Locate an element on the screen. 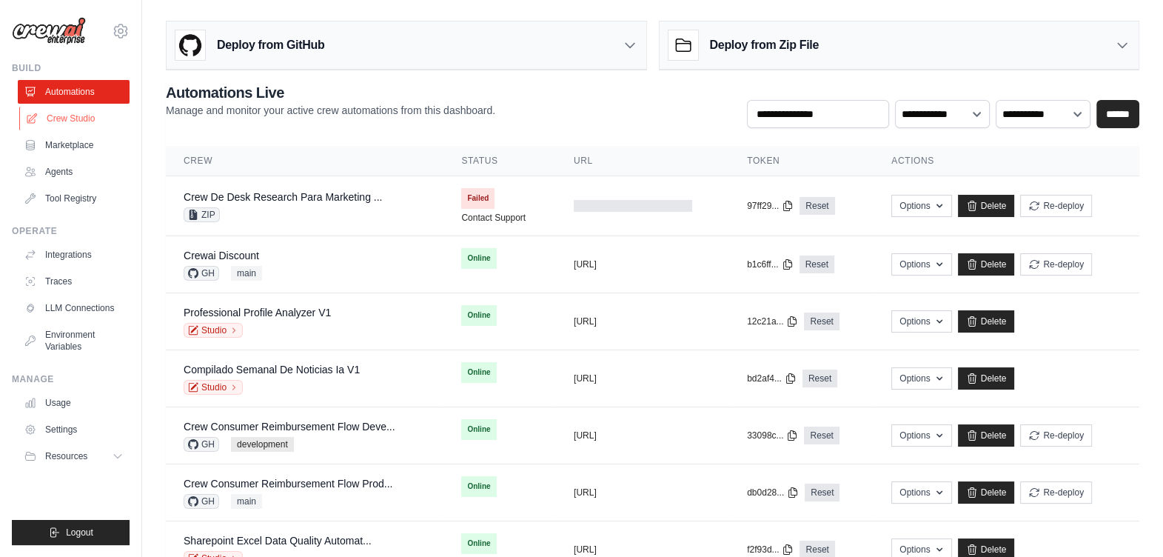 The image size is (1163, 557). span: ZIP is located at coordinates (201, 215).